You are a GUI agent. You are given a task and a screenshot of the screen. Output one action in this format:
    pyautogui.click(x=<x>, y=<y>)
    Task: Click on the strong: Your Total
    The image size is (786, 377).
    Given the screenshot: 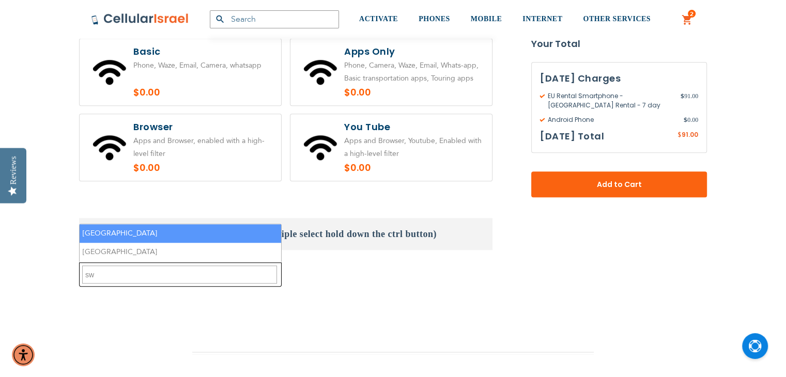 What is the action you would take?
    pyautogui.click(x=619, y=44)
    